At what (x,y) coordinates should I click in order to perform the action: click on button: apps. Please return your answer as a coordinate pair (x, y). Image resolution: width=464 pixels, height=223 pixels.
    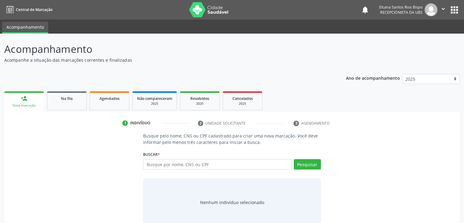
    Looking at the image, I should click on (455, 10).